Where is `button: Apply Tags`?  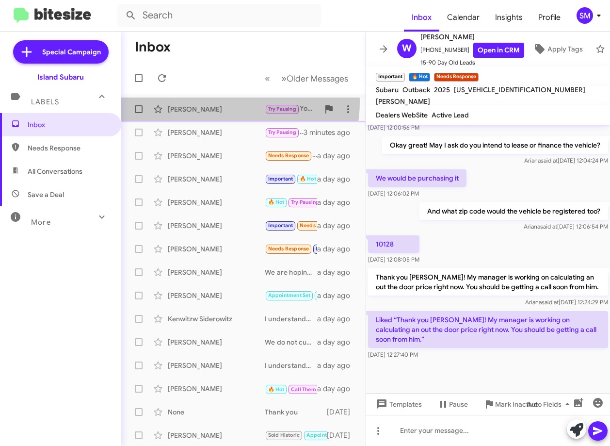
button: Apply Tags is located at coordinates (557, 49).